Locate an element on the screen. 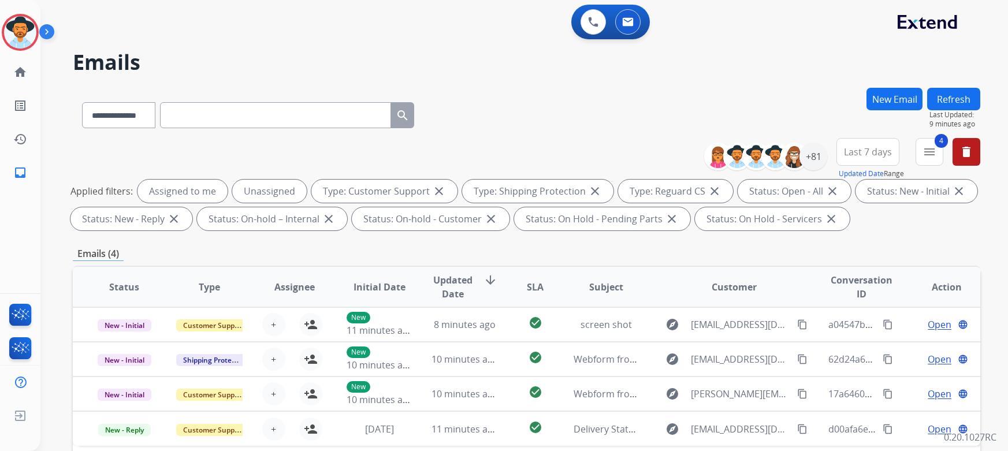 This screenshot has height=451, width=1008. span: 11 minutes ago is located at coordinates (380, 330).